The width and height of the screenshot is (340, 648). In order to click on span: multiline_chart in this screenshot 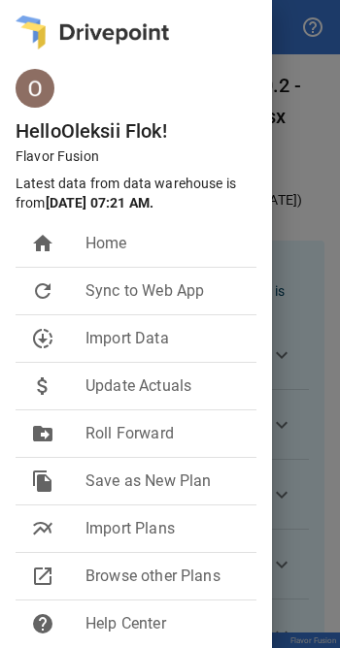, I will do `click(43, 529)`.